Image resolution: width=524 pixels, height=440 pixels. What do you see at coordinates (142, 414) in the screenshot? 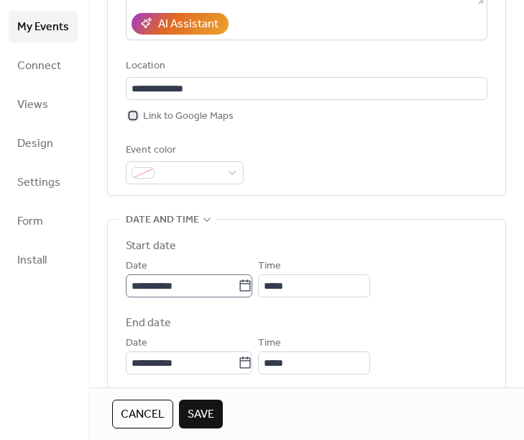
I see `button: Cancel` at bounding box center [142, 414].